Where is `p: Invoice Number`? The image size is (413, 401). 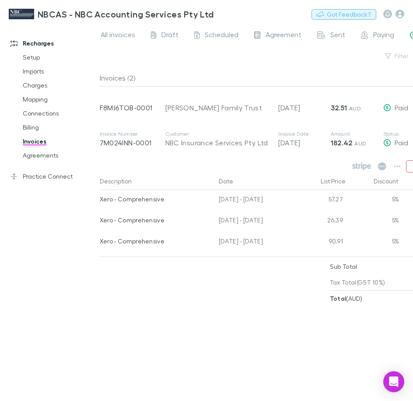 p: Invoice Number is located at coordinates (132, 134).